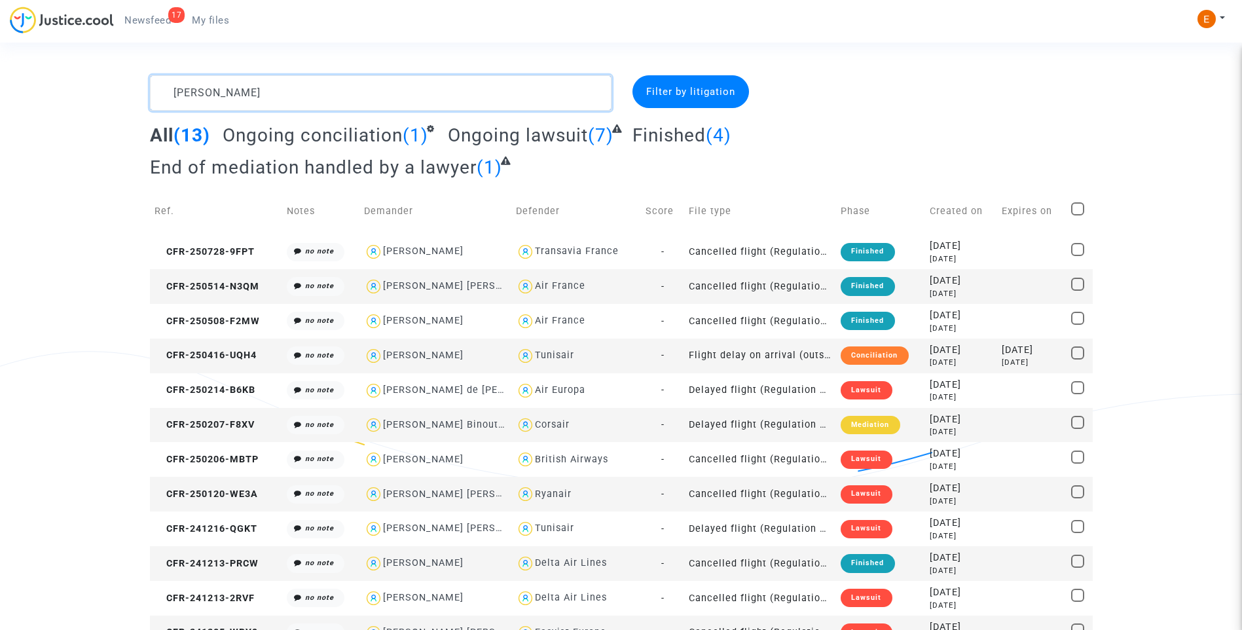 Image resolution: width=1242 pixels, height=630 pixels. What do you see at coordinates (576, 211) in the screenshot?
I see `td: Defender` at bounding box center [576, 211].